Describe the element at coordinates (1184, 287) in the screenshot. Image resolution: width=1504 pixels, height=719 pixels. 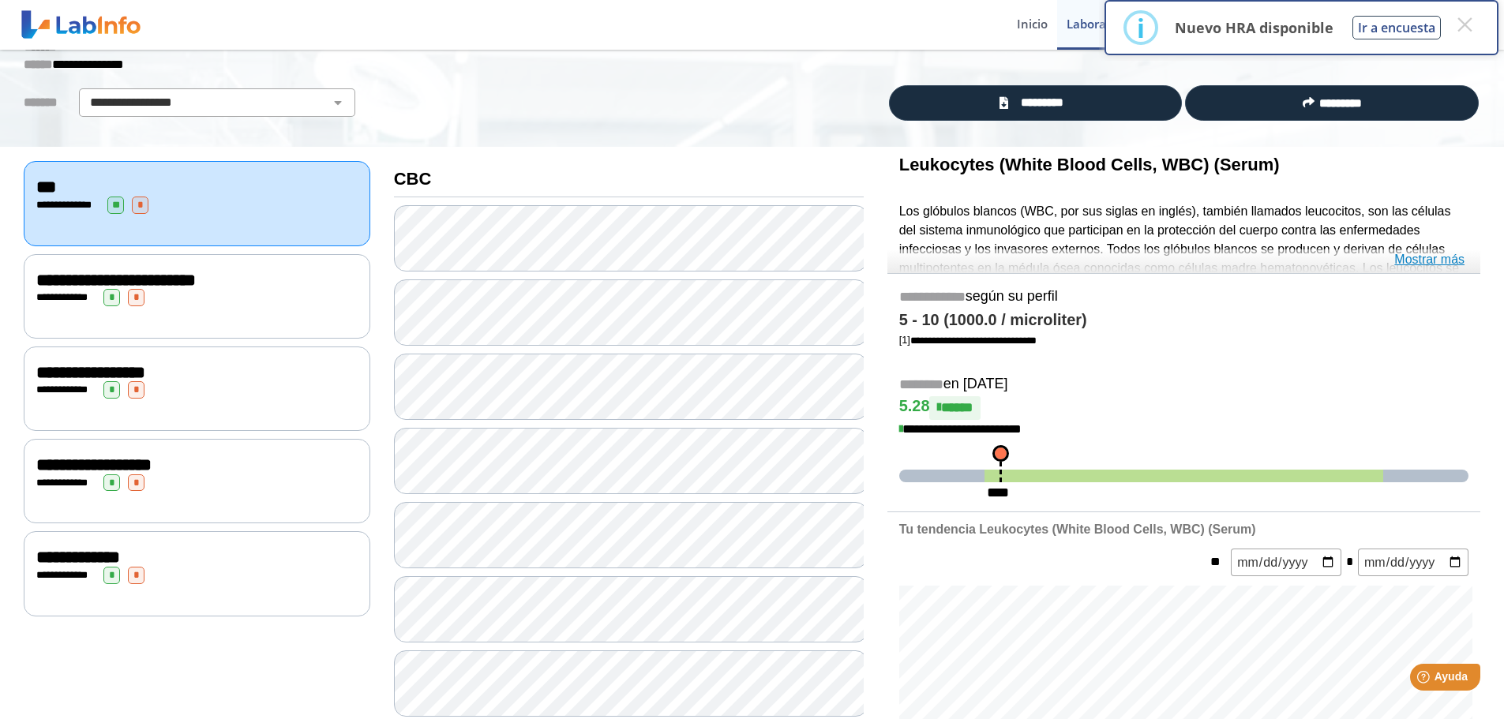
I see `p: Los glóbulos blancos (WBC, por sus siglas en inglés), también llamados leucocitos, son las célula...` at that location.